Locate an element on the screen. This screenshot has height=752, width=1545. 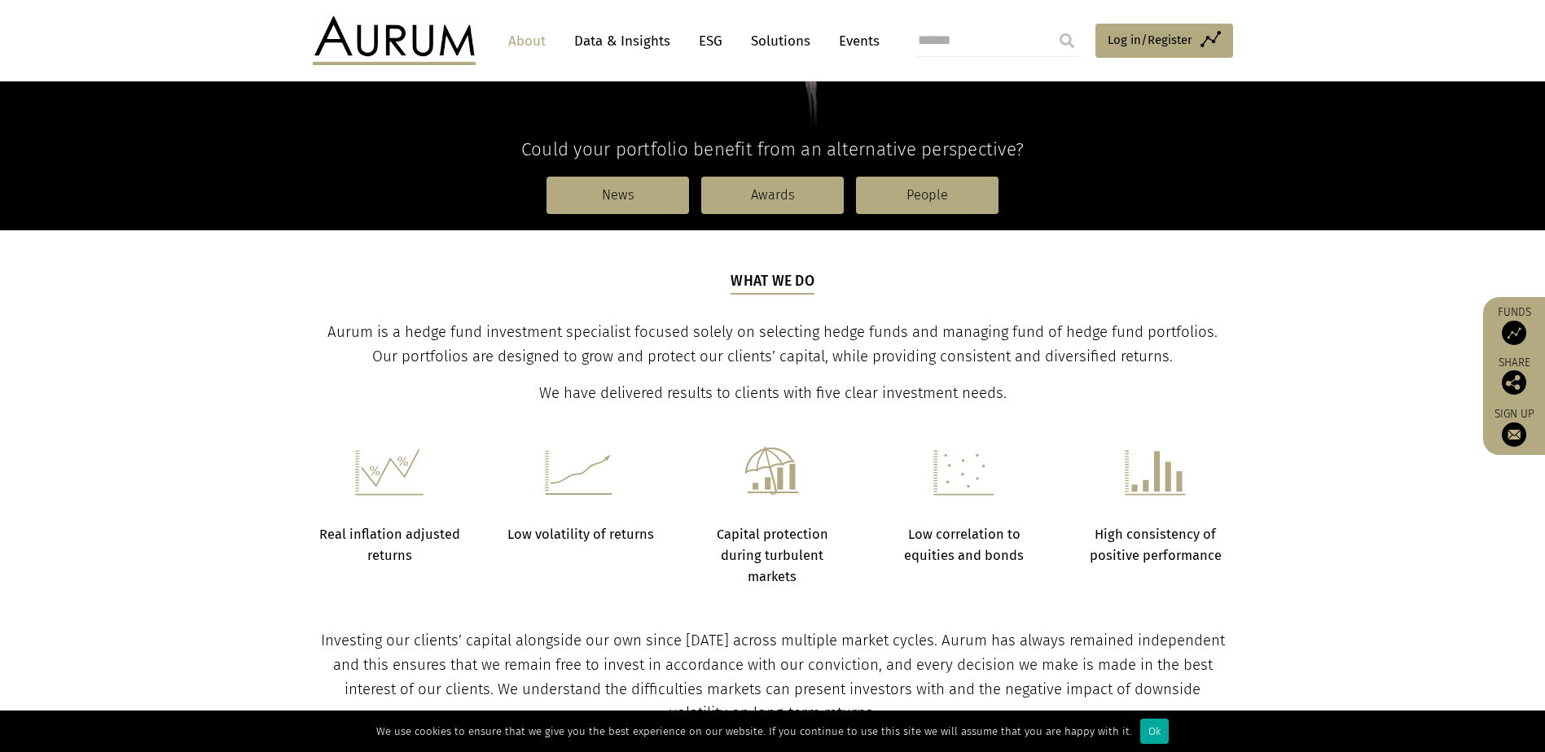
h4: Could your portfolio benefit from an alternative perspective? is located at coordinates (773, 149).